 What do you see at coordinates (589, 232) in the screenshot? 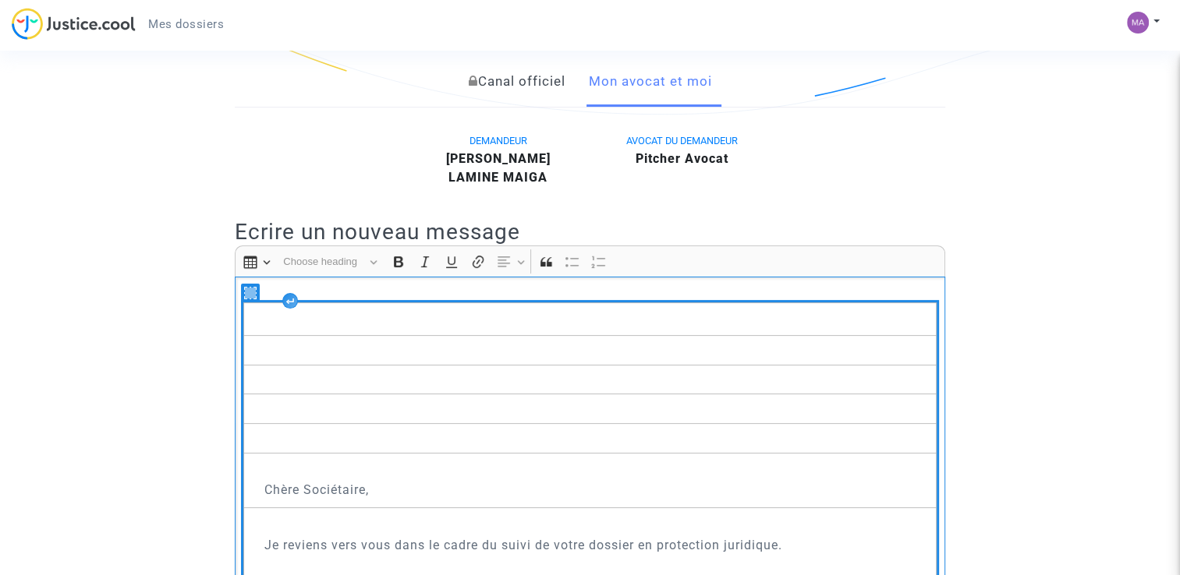
I see `h2: Ecrire un nouveau message` at bounding box center [589, 232].